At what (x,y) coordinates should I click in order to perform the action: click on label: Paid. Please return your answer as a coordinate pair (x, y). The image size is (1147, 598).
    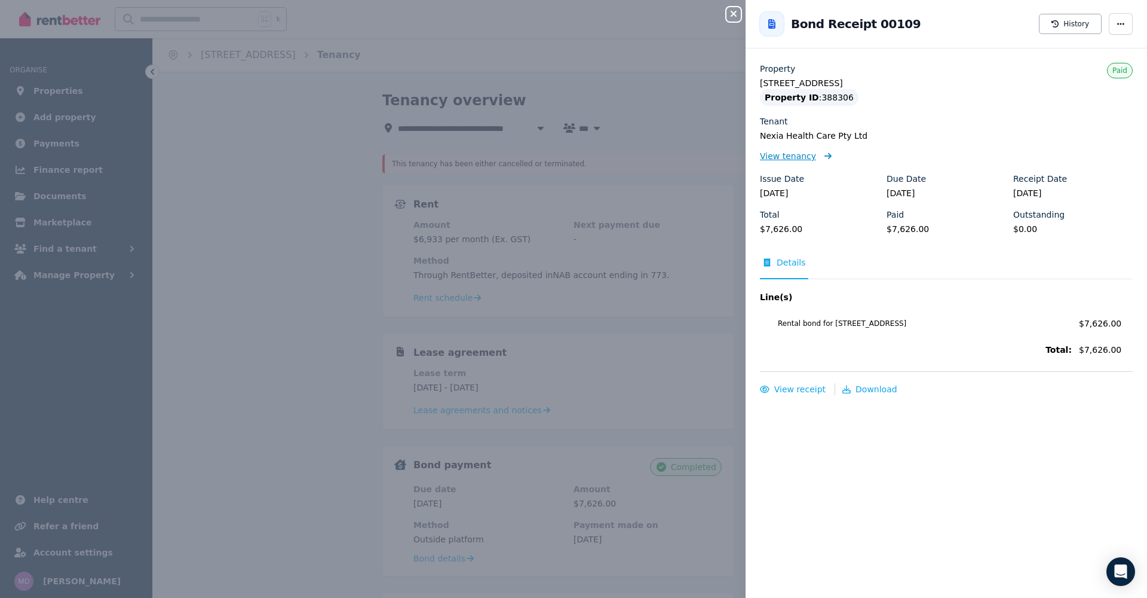
    Looking at the image, I should click on (895, 215).